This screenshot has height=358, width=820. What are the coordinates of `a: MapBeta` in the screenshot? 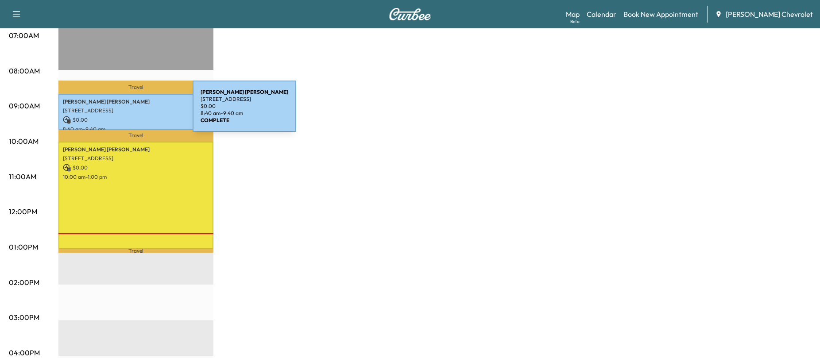 It's located at (573, 14).